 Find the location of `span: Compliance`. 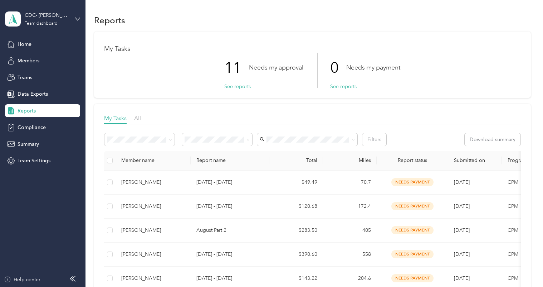

span: Compliance is located at coordinates (31, 127).